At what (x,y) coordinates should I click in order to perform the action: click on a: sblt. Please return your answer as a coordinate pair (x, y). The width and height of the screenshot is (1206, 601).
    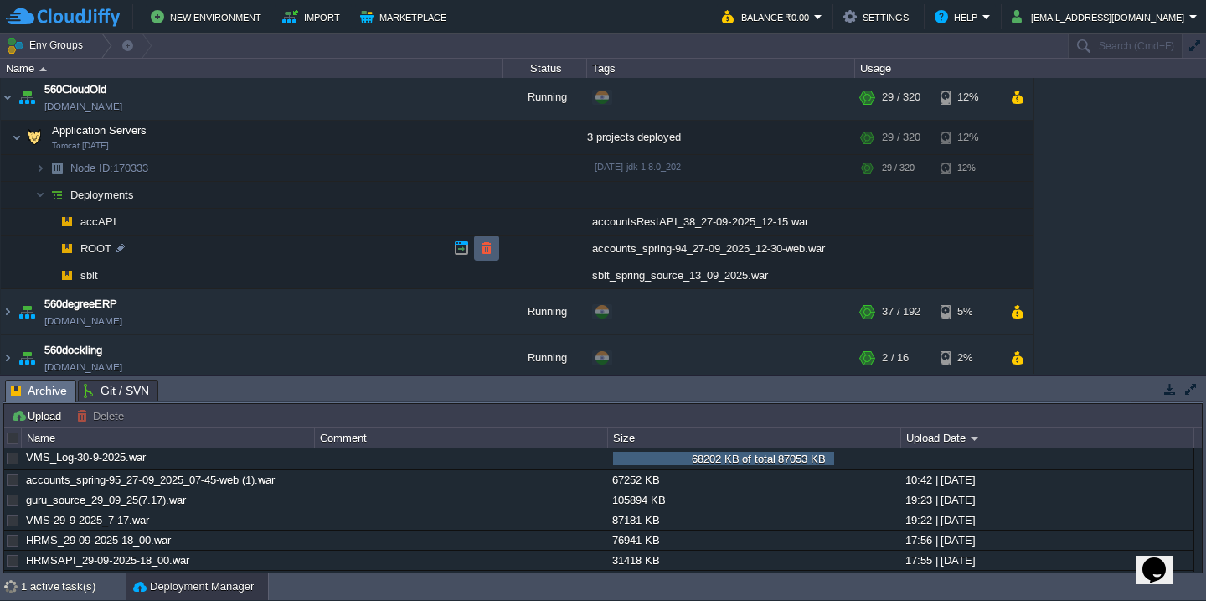
    Looking at the image, I should click on (90, 275).